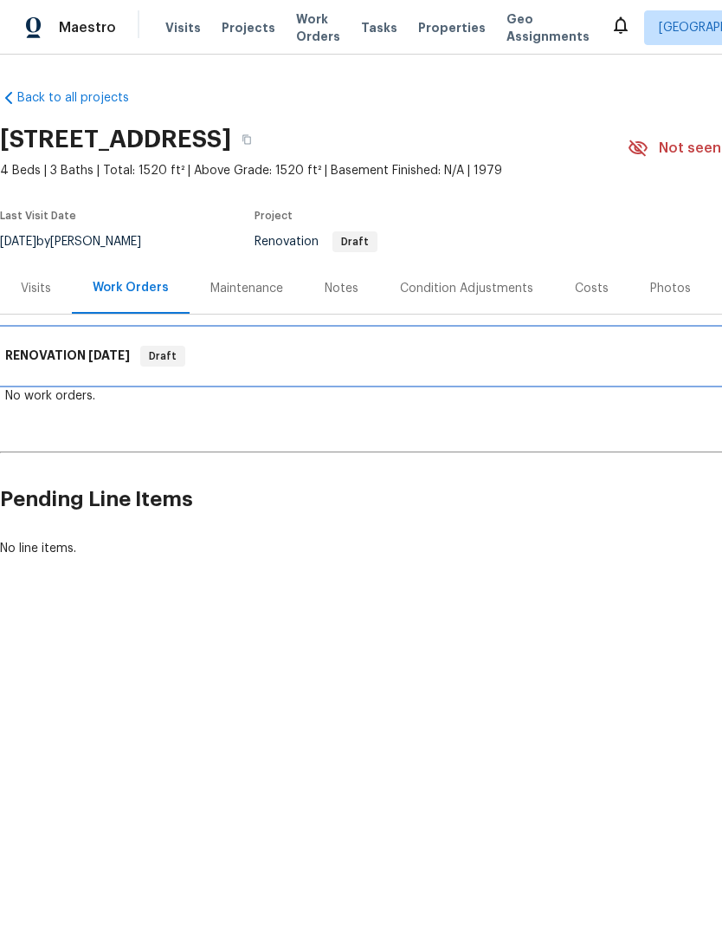 This screenshot has height=942, width=722. I want to click on div: Photos, so click(670, 288).